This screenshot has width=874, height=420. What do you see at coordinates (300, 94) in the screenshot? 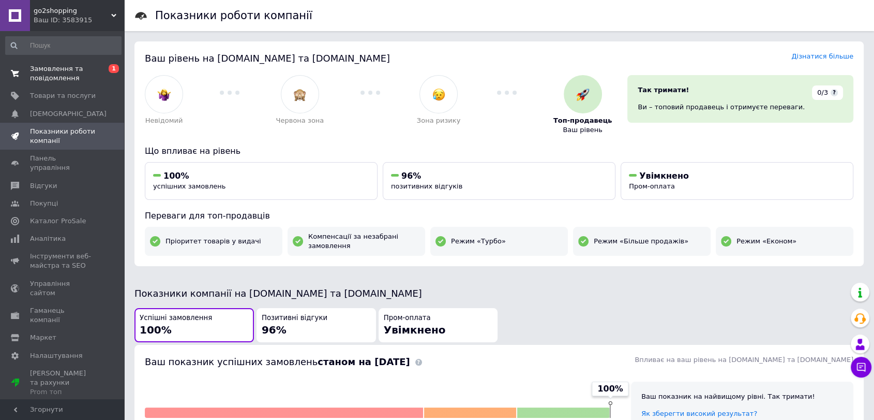
I see `img: :see_no_evil:` at bounding box center [300, 94].